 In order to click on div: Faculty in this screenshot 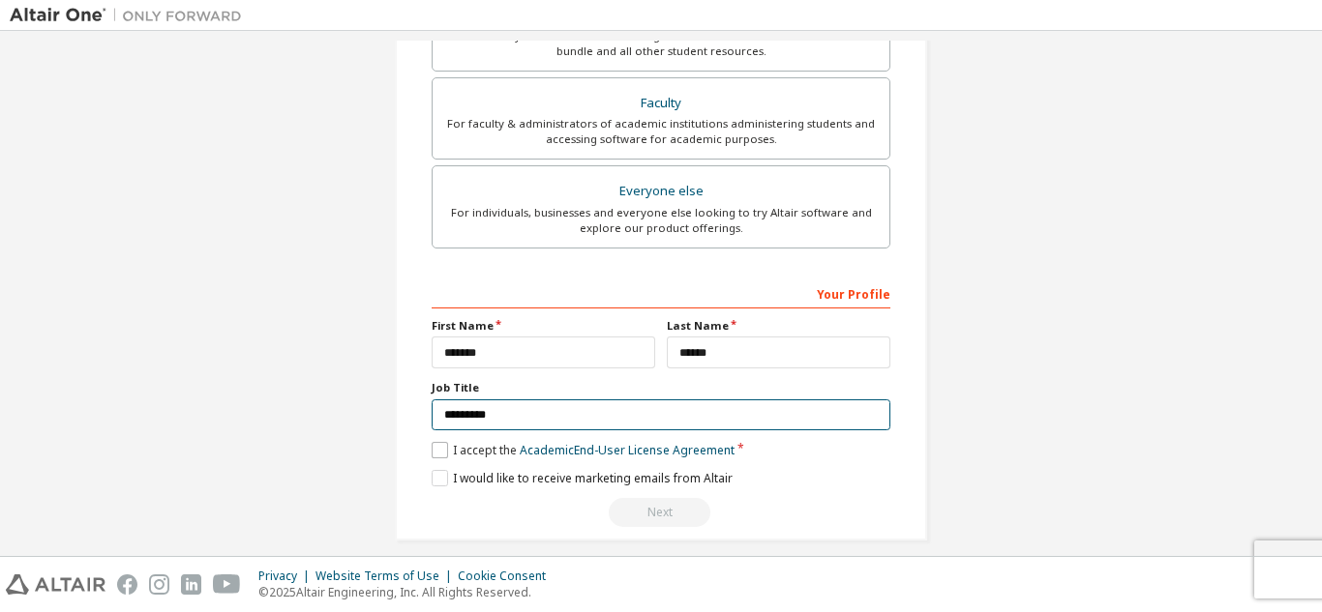, I will do `click(661, 104)`.